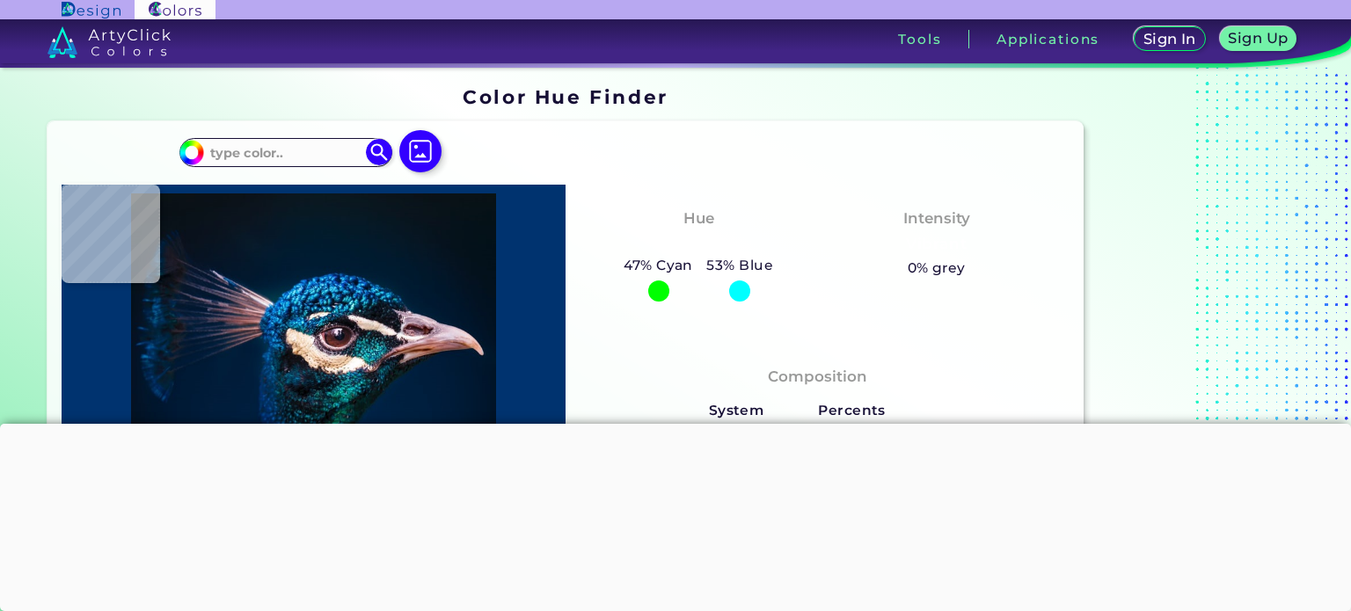 The image size is (1351, 611). What do you see at coordinates (91, 10) in the screenshot?
I see `img: ArtyClick Design logo` at bounding box center [91, 10].